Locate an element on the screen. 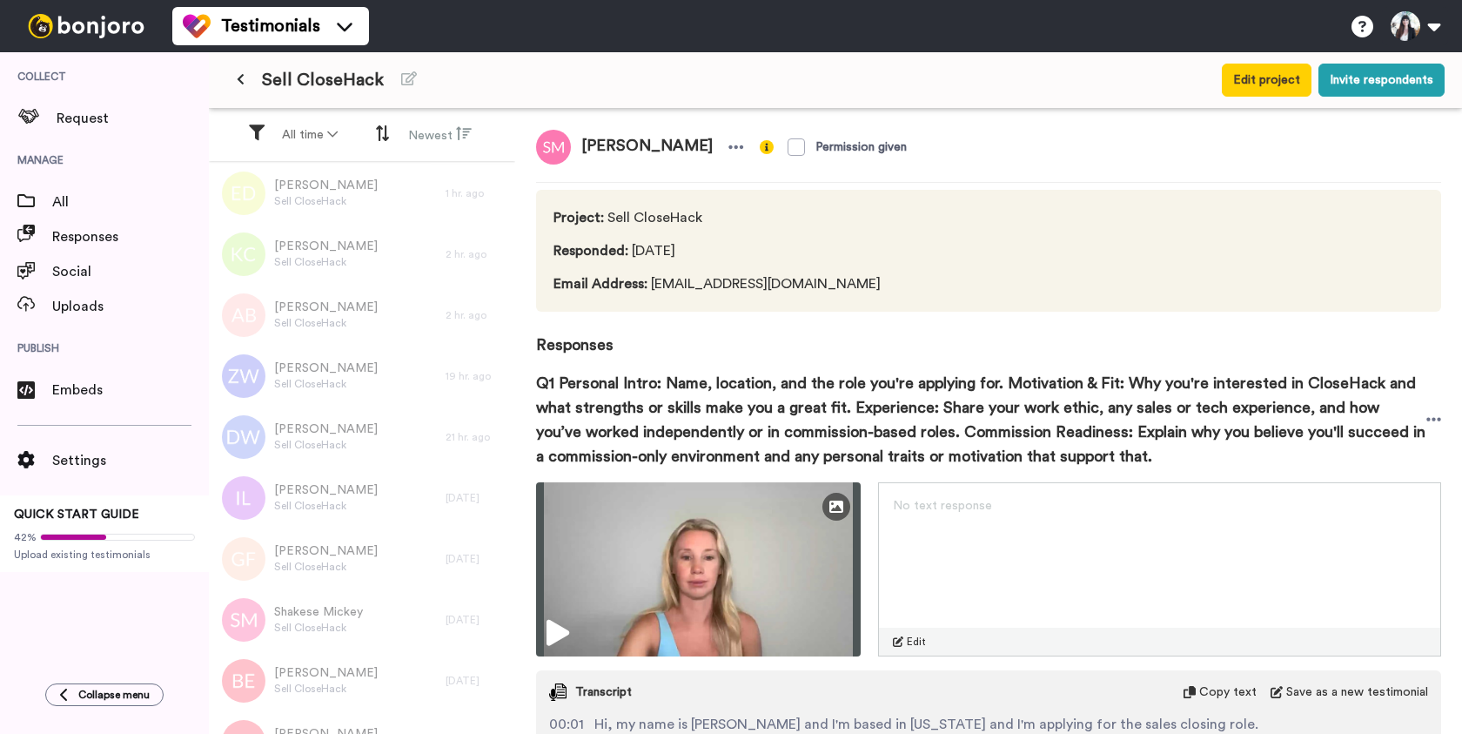  span: 42% is located at coordinates (25, 537).